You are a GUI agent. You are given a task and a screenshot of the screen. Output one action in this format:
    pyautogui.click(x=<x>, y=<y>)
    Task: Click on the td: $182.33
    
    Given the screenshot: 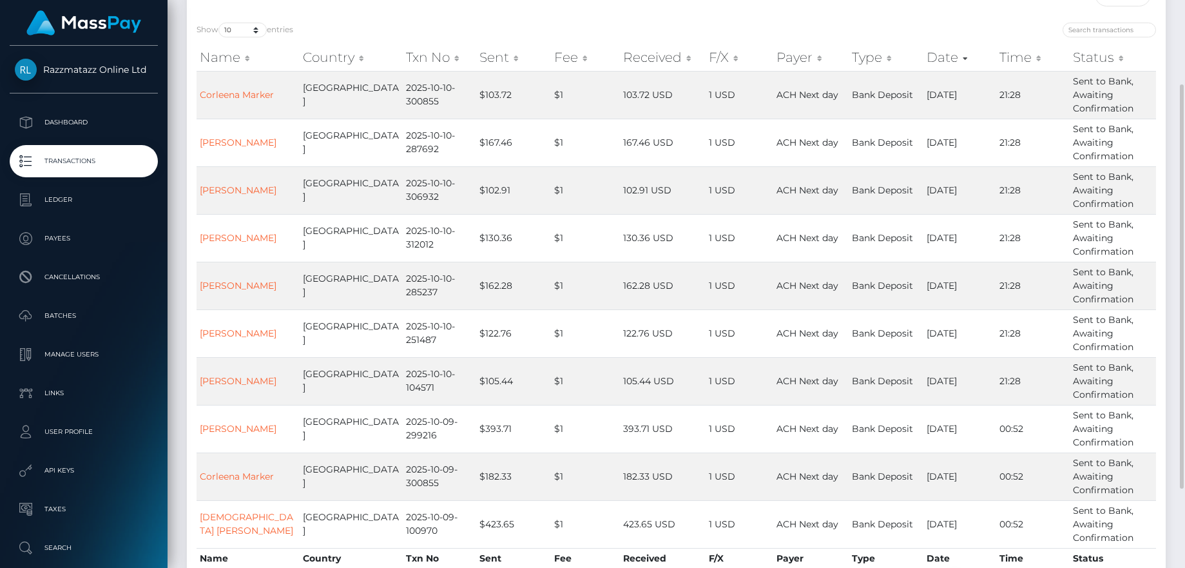 What is the action you would take?
    pyautogui.click(x=514, y=476)
    